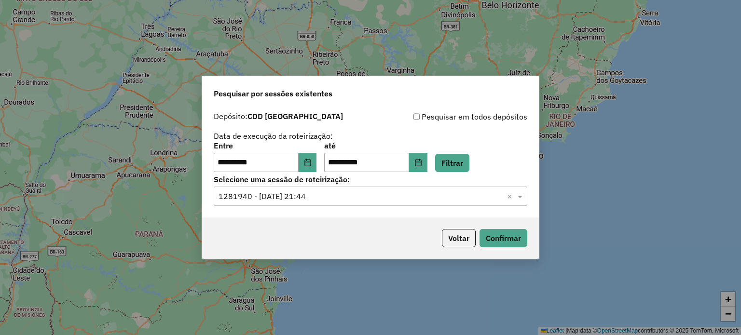 The image size is (741, 335). What do you see at coordinates (511, 196) in the screenshot?
I see `span: Clear all` at bounding box center [511, 196].